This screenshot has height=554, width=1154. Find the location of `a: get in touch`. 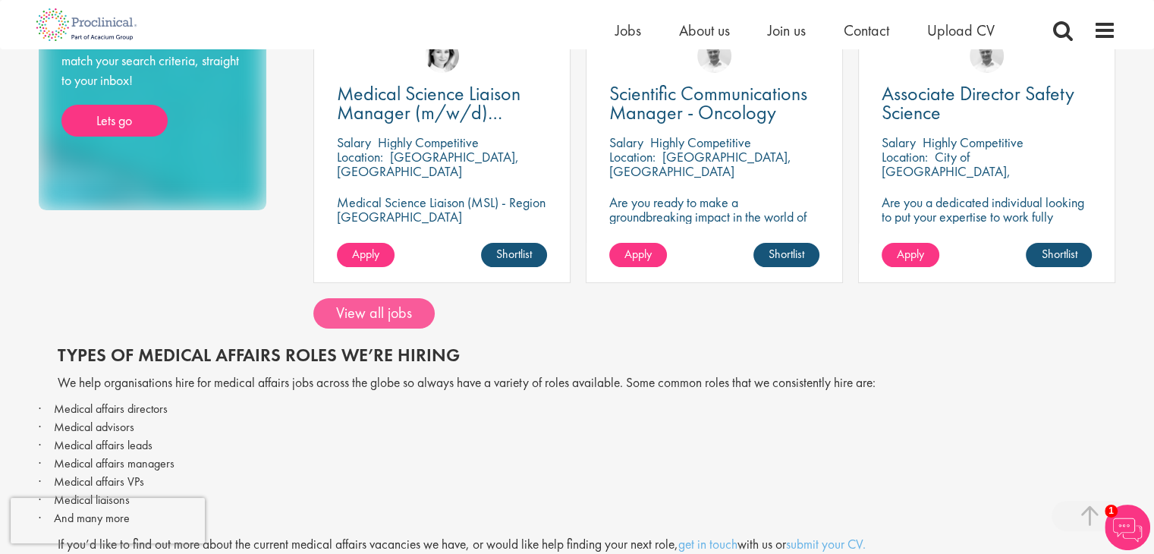

a: get in touch is located at coordinates (708, 544).